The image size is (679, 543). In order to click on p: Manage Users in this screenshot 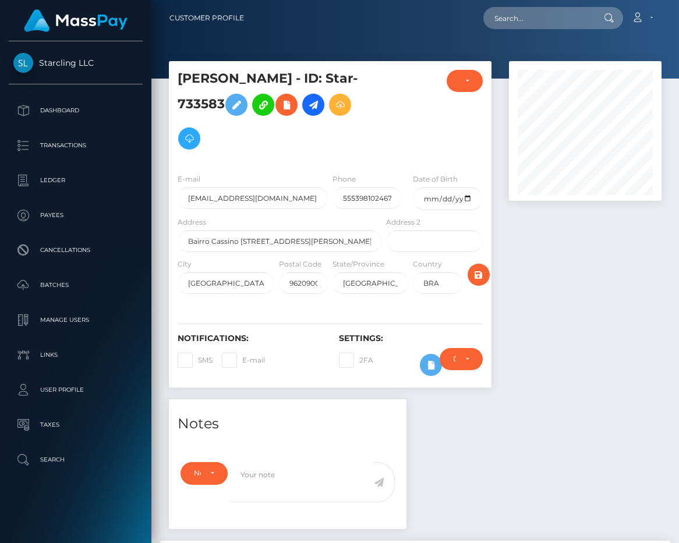, I will do `click(76, 320)`.